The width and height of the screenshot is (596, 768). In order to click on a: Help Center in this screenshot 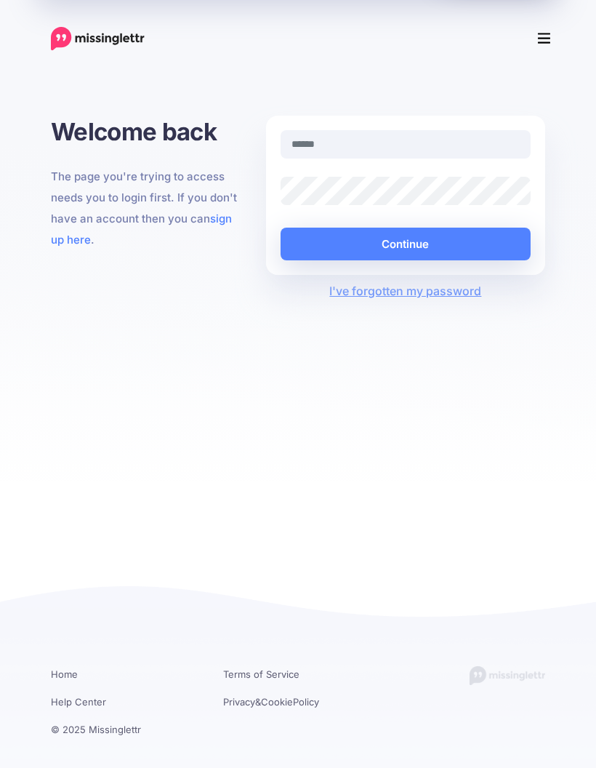, I will do `click(79, 702)`.